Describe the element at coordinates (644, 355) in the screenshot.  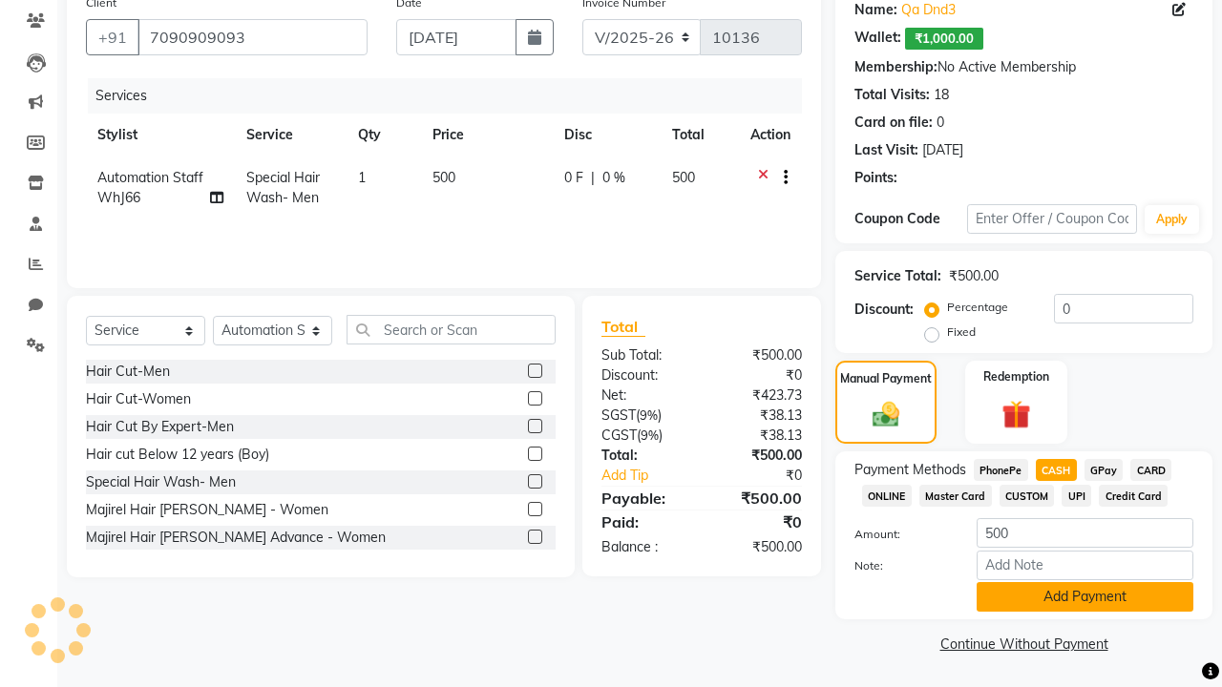
I see `div: Sub Total:` at that location.